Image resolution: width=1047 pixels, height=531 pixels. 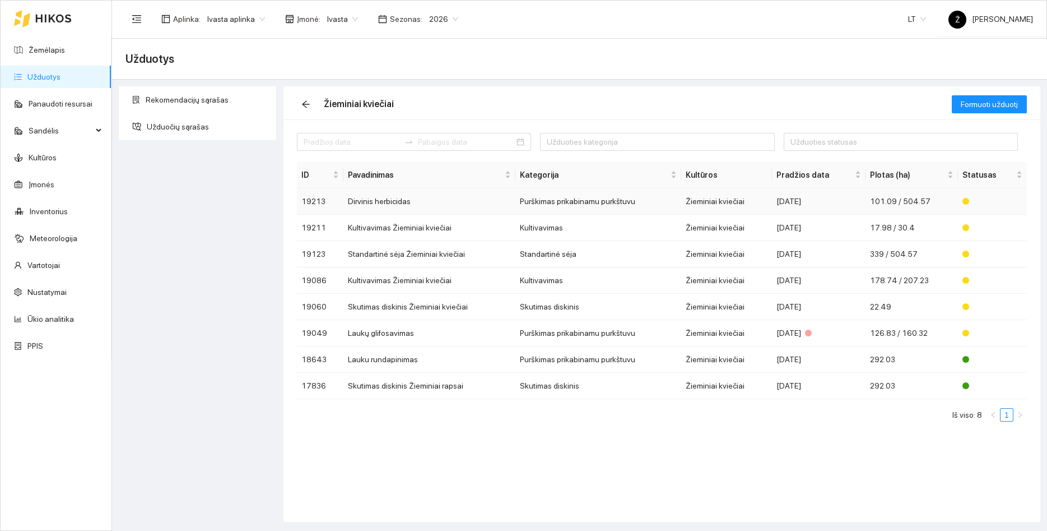 I want to click on span: Plotas (ha), so click(x=908, y=175).